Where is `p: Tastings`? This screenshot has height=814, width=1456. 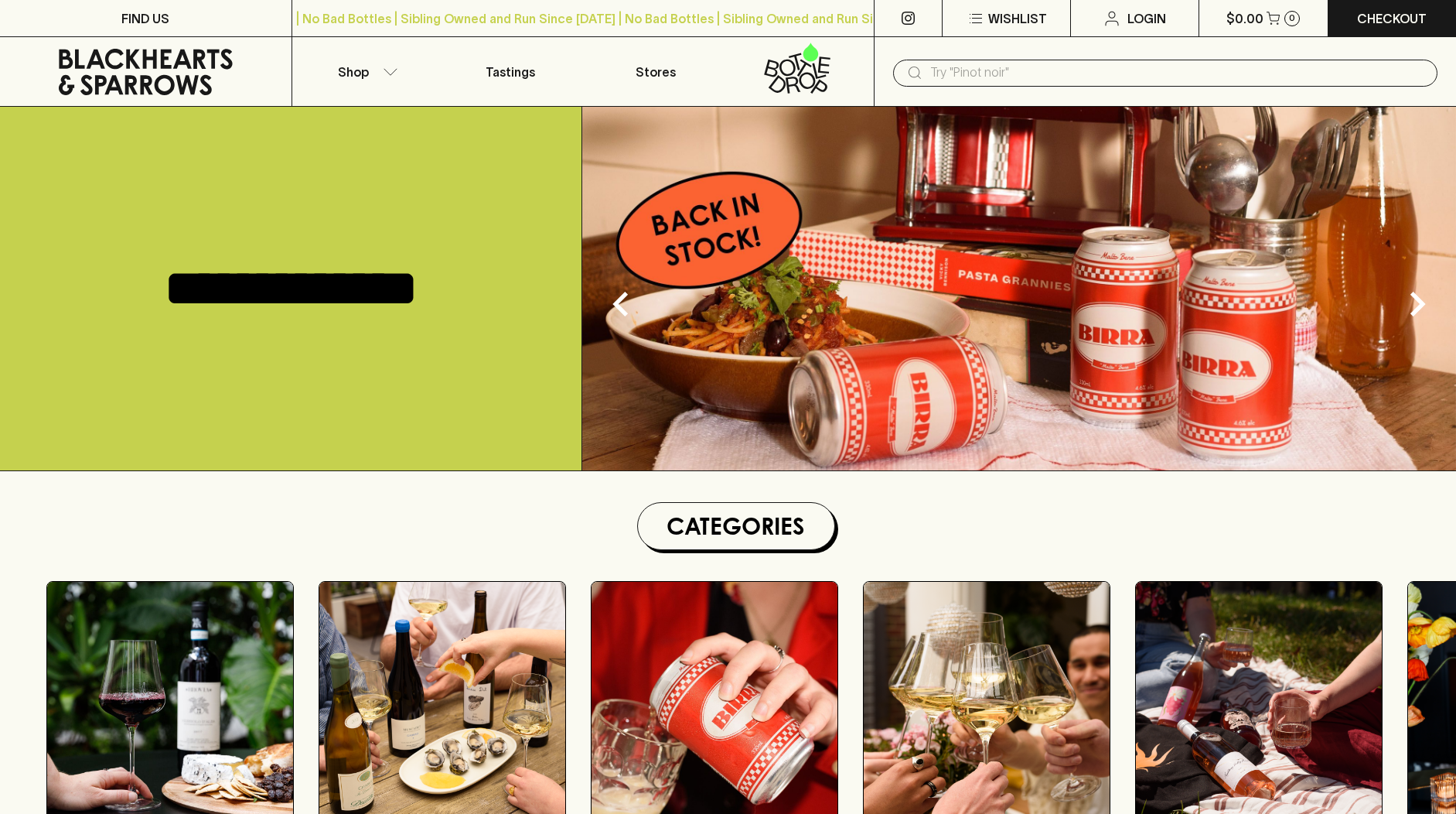
p: Tastings is located at coordinates (510, 72).